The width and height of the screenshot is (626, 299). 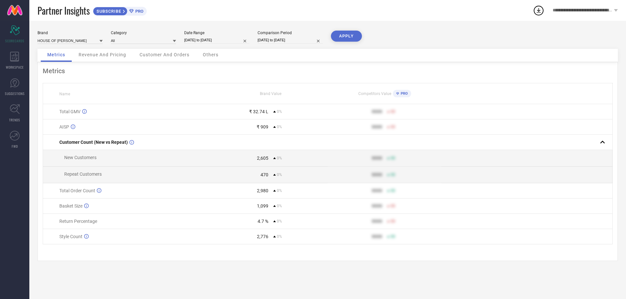 What do you see at coordinates (217, 33) in the screenshot?
I see `div: Date Range` at bounding box center [217, 33].